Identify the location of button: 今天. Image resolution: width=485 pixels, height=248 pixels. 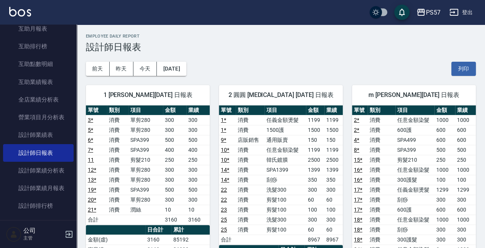
(145, 69).